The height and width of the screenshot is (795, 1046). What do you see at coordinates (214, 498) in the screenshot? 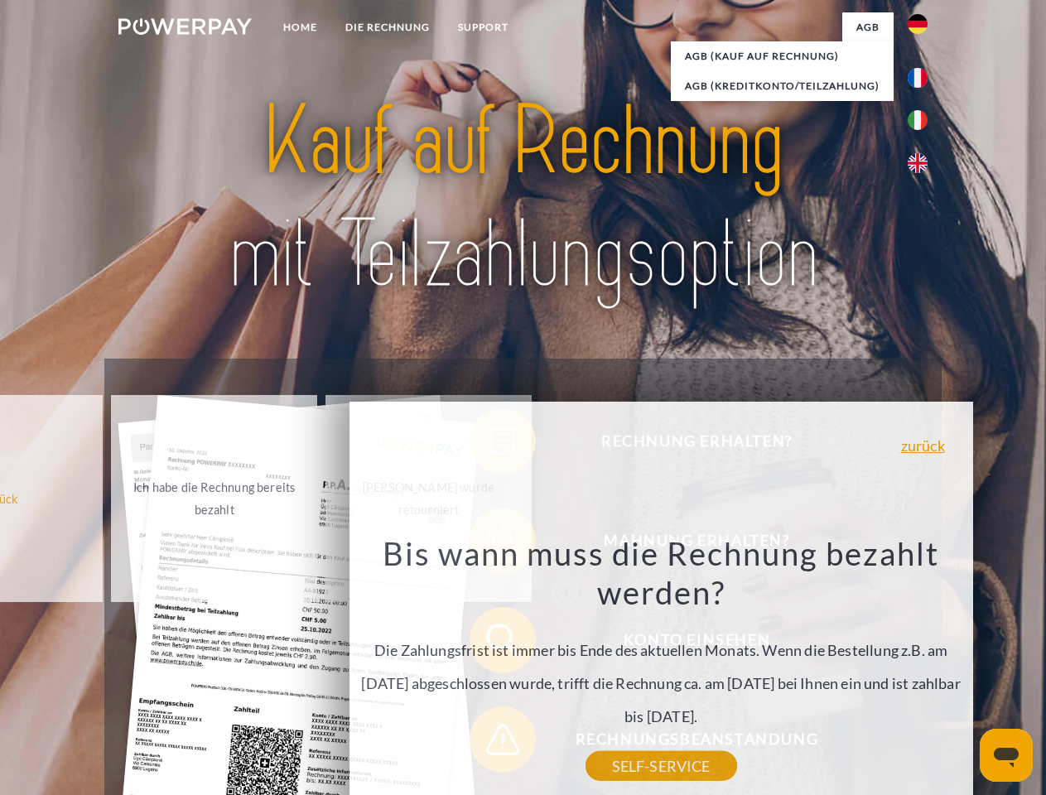
I see `div: Ich habe die Rechnung bereits bezahlt` at bounding box center [214, 498].